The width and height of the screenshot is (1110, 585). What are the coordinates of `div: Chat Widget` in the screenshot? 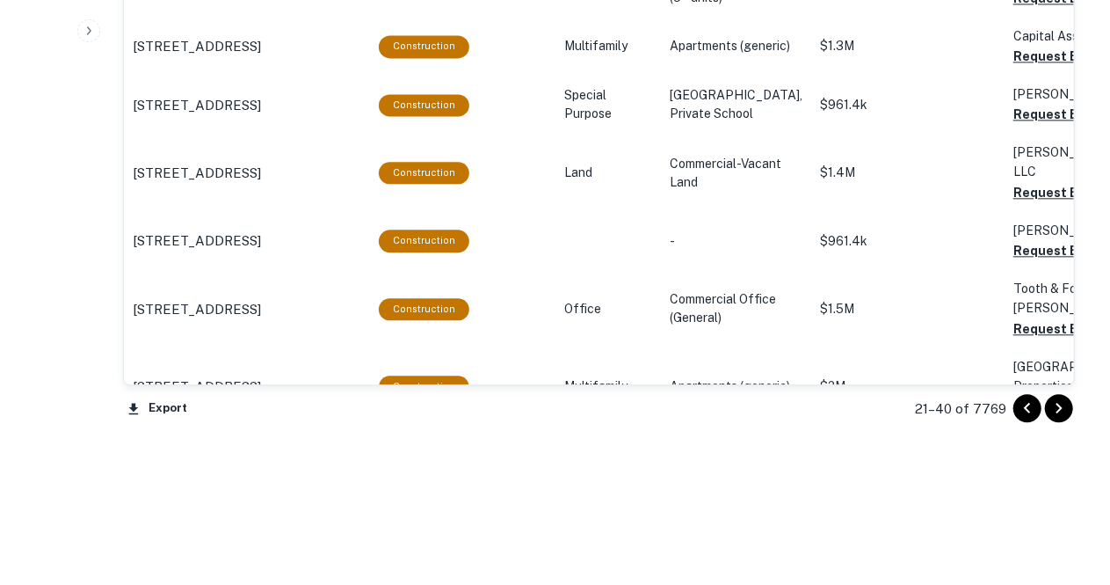 It's located at (1066, 486).